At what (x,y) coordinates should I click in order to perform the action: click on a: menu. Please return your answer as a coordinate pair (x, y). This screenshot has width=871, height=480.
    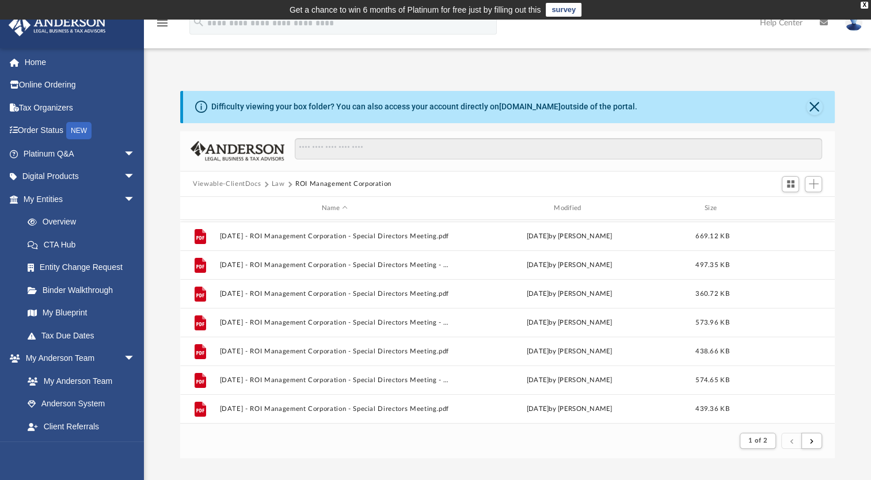
    Looking at the image, I should click on (162, 26).